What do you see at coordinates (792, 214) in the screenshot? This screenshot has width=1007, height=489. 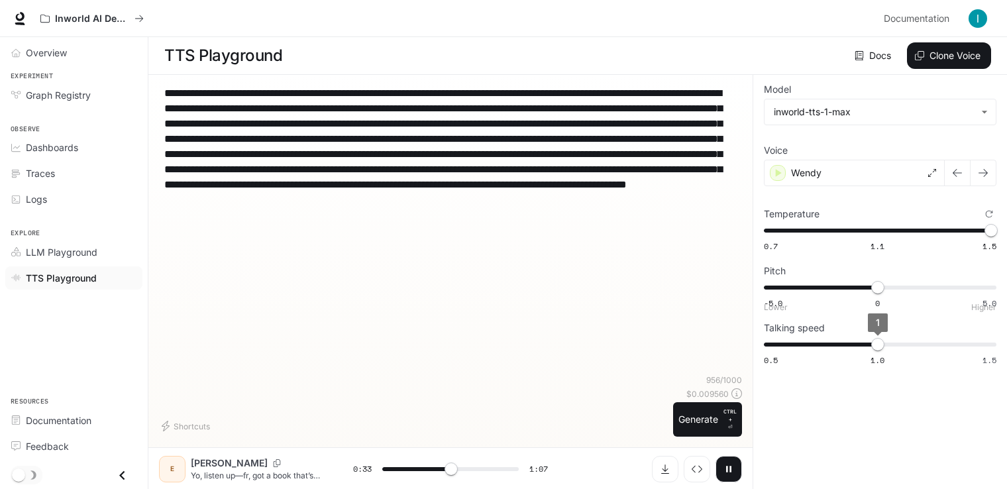 I see `p: Temperature` at bounding box center [792, 214].